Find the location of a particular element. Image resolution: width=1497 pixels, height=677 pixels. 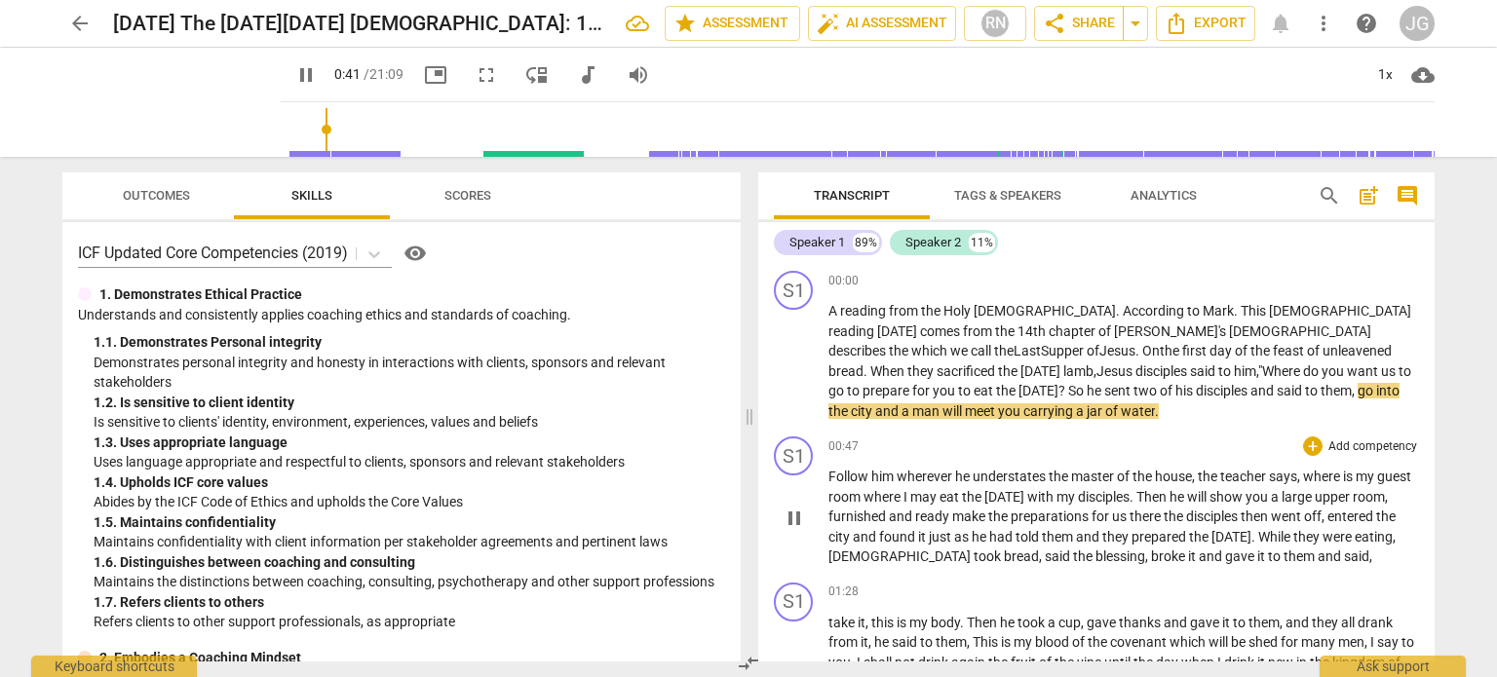

button: Sharing summary is located at coordinates (1135, 23).